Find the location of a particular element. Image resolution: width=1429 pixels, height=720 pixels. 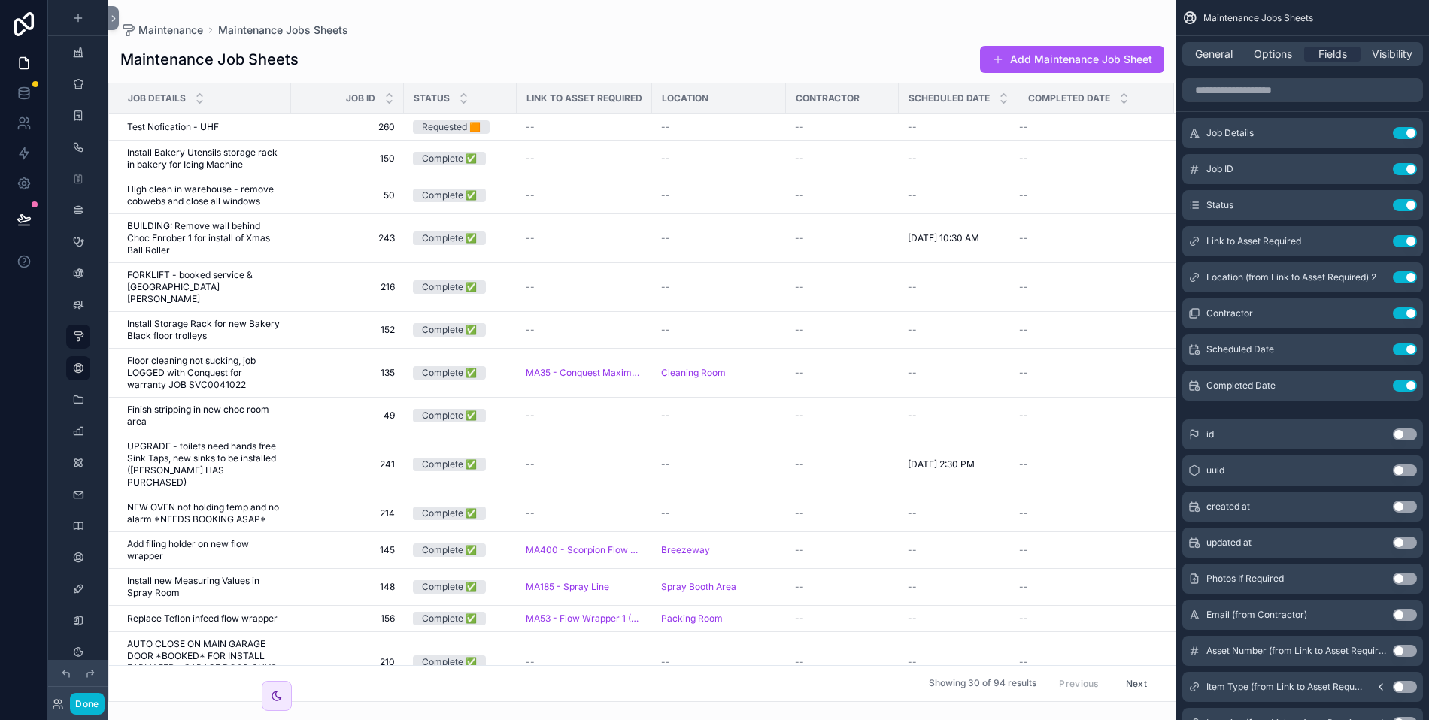

span: id is located at coordinates (1210, 435).